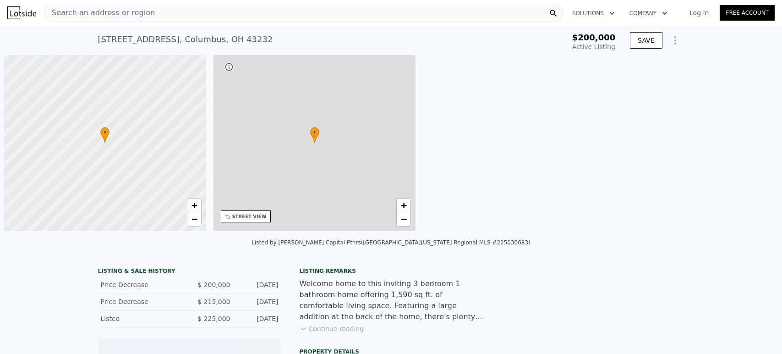 The image size is (782, 354). What do you see at coordinates (391, 300) in the screenshot?
I see `div: Welcome home to this inviting 3 bedroom 1 bathroom home offering 1,590 sq ft. of comfortable livi...` at bounding box center [391, 300].